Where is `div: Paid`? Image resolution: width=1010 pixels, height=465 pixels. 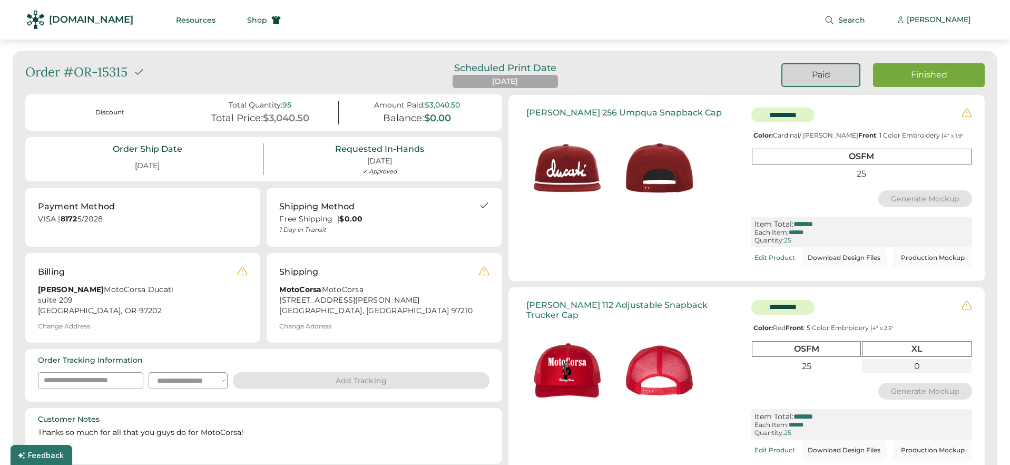 div: Paid is located at coordinates (821, 75).